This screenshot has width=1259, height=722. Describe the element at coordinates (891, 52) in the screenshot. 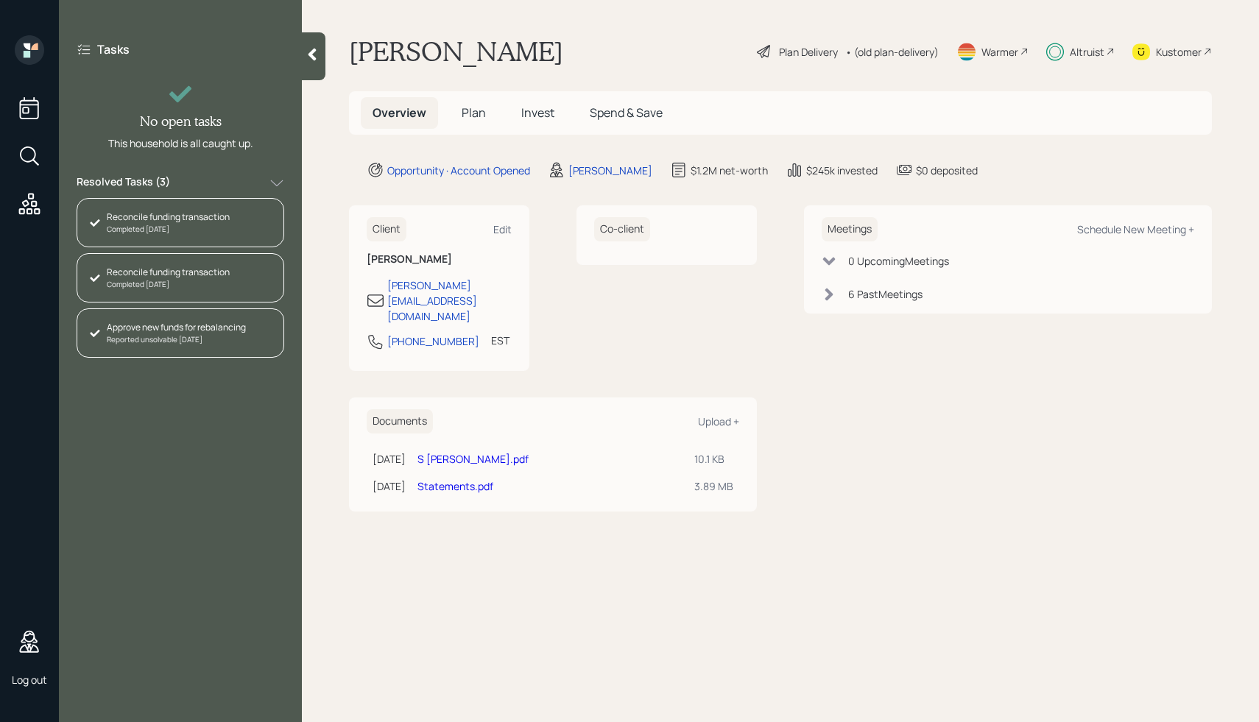

I see `div: • (old plan-delivery)` at that location.